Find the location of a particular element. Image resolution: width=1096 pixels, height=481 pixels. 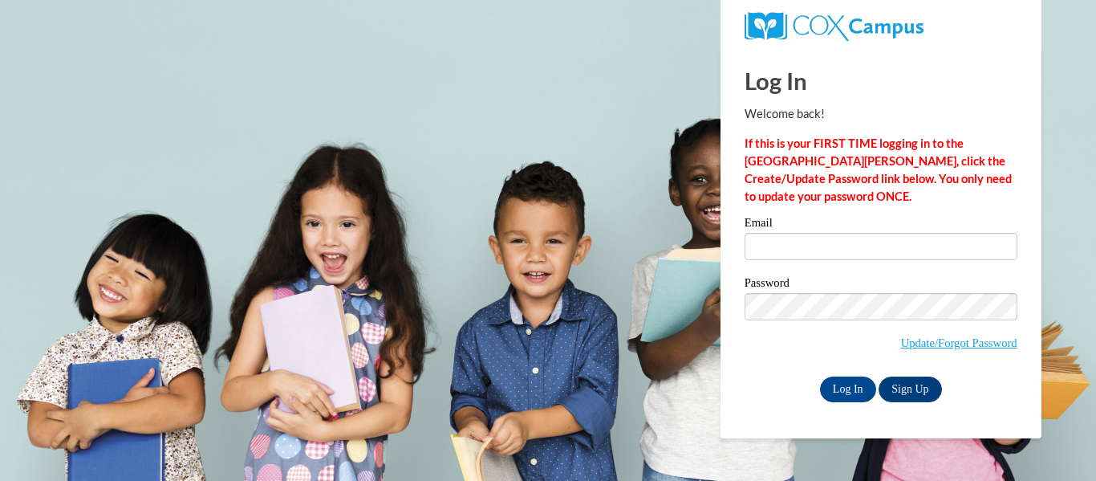

label: Email is located at coordinates (881, 225).